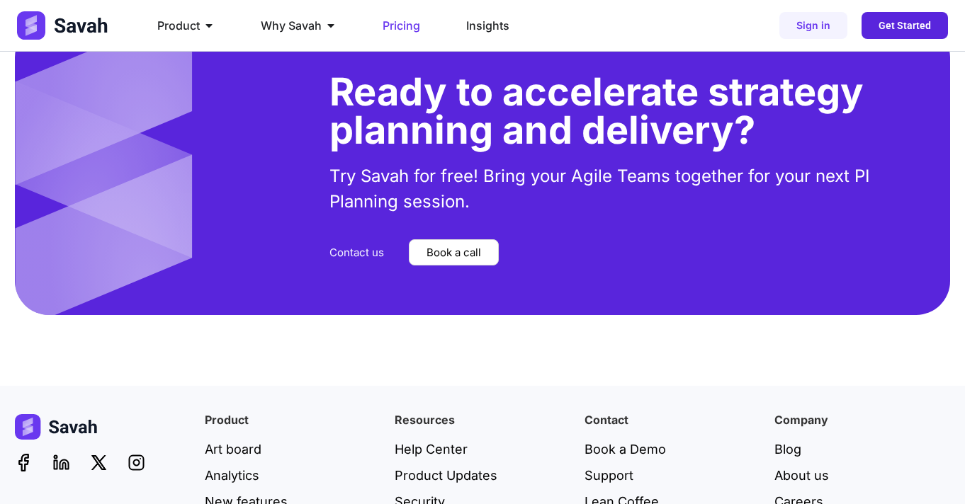 The height and width of the screenshot is (504, 965). I want to click on a: Product Updates, so click(482, 475).